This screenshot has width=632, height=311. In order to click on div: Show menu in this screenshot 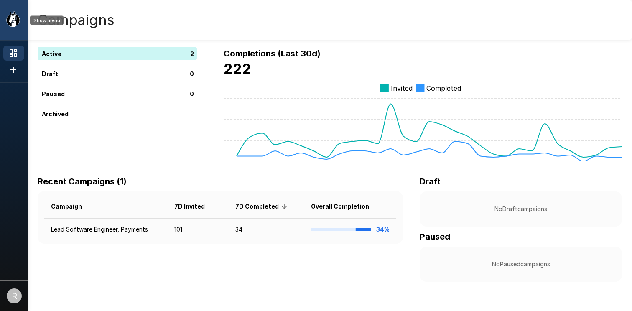, I will do `click(47, 20)`.